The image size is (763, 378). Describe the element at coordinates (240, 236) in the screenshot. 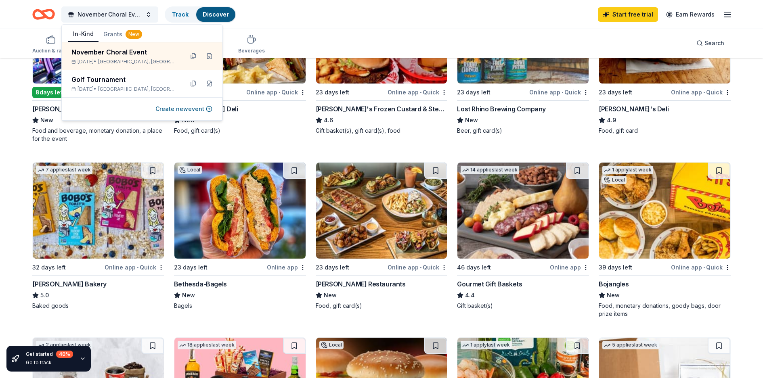

I see `a: Image for Bethesda-BagelsLocal23 days leftOnline appBethesda-BagelsNewBagels` at that location.